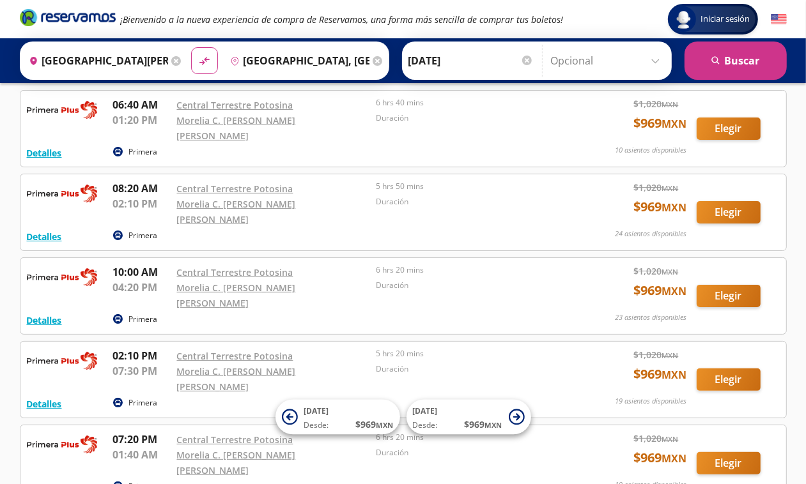 Image resolution: width=806 pixels, height=484 pixels. What do you see at coordinates (68, 17) in the screenshot?
I see `i: Brand Logo` at bounding box center [68, 17].